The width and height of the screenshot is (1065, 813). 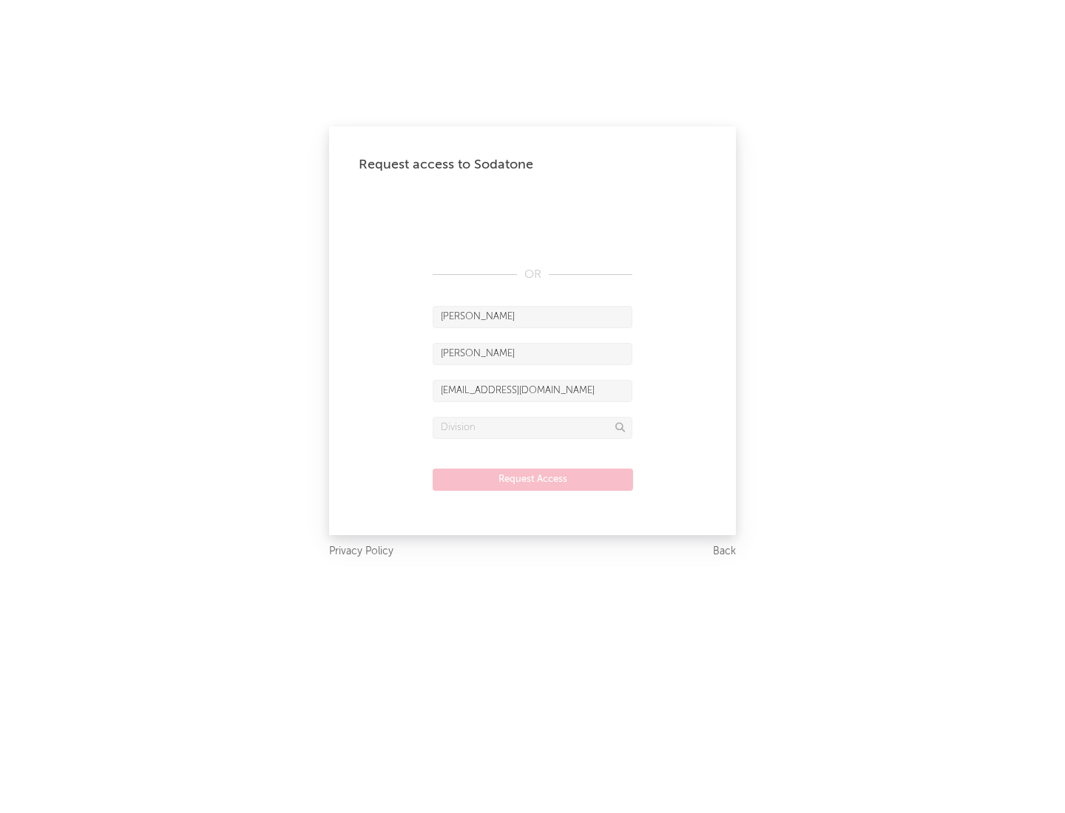 What do you see at coordinates (532, 391) in the screenshot?
I see `input: Email` at bounding box center [532, 391].